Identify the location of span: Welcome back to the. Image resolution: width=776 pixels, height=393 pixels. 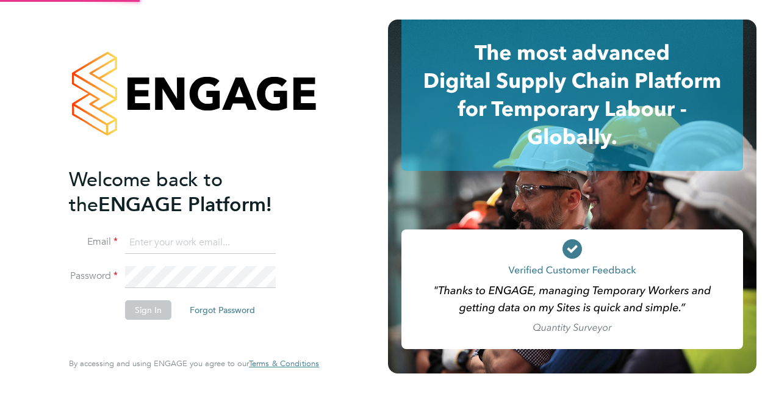
(146, 192).